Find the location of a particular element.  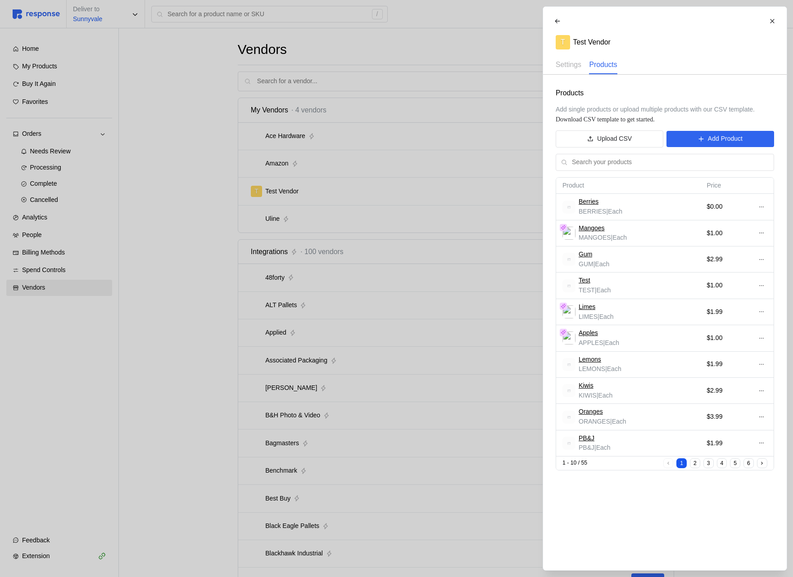

button: 4 is located at coordinates (721, 464).